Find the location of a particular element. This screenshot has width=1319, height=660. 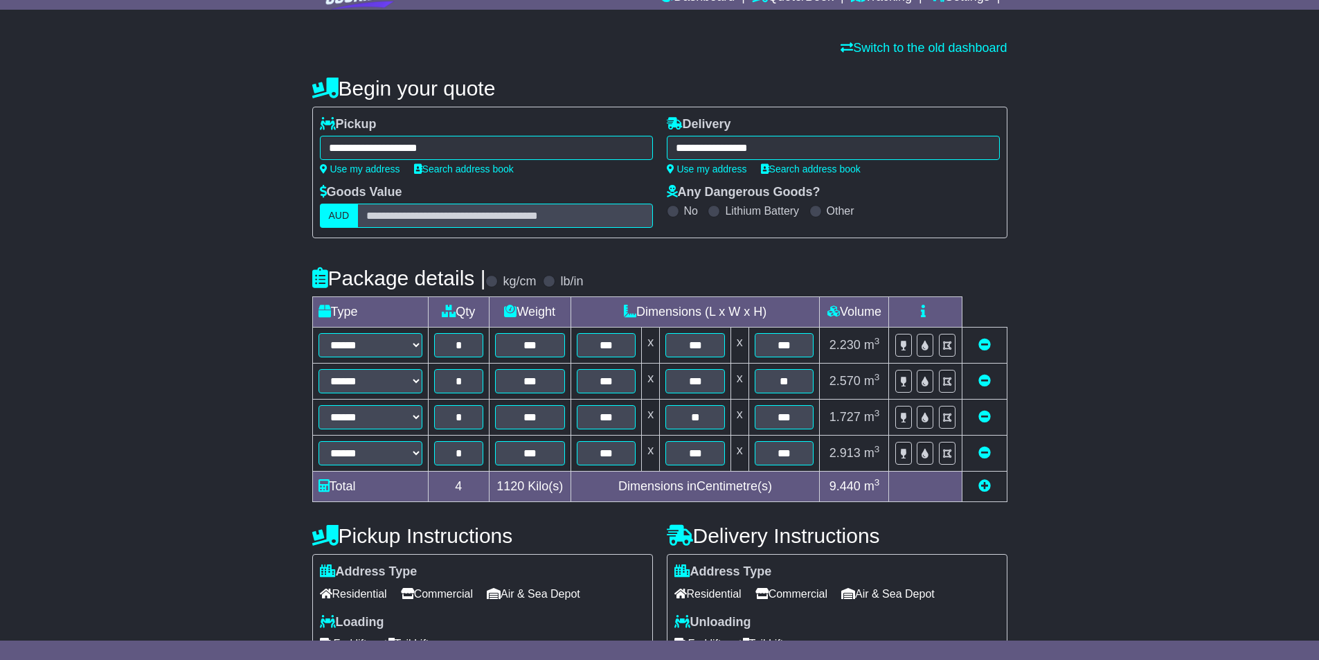

label: Unloading is located at coordinates (712, 622).